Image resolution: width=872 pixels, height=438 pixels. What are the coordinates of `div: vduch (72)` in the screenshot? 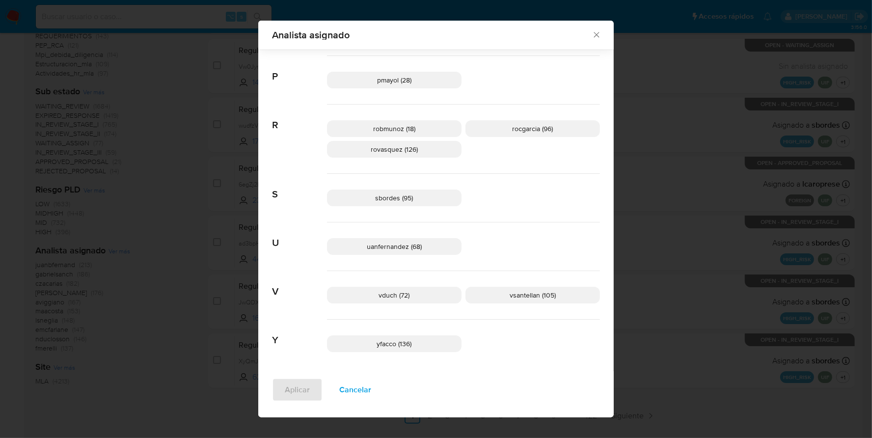 It's located at (394, 295).